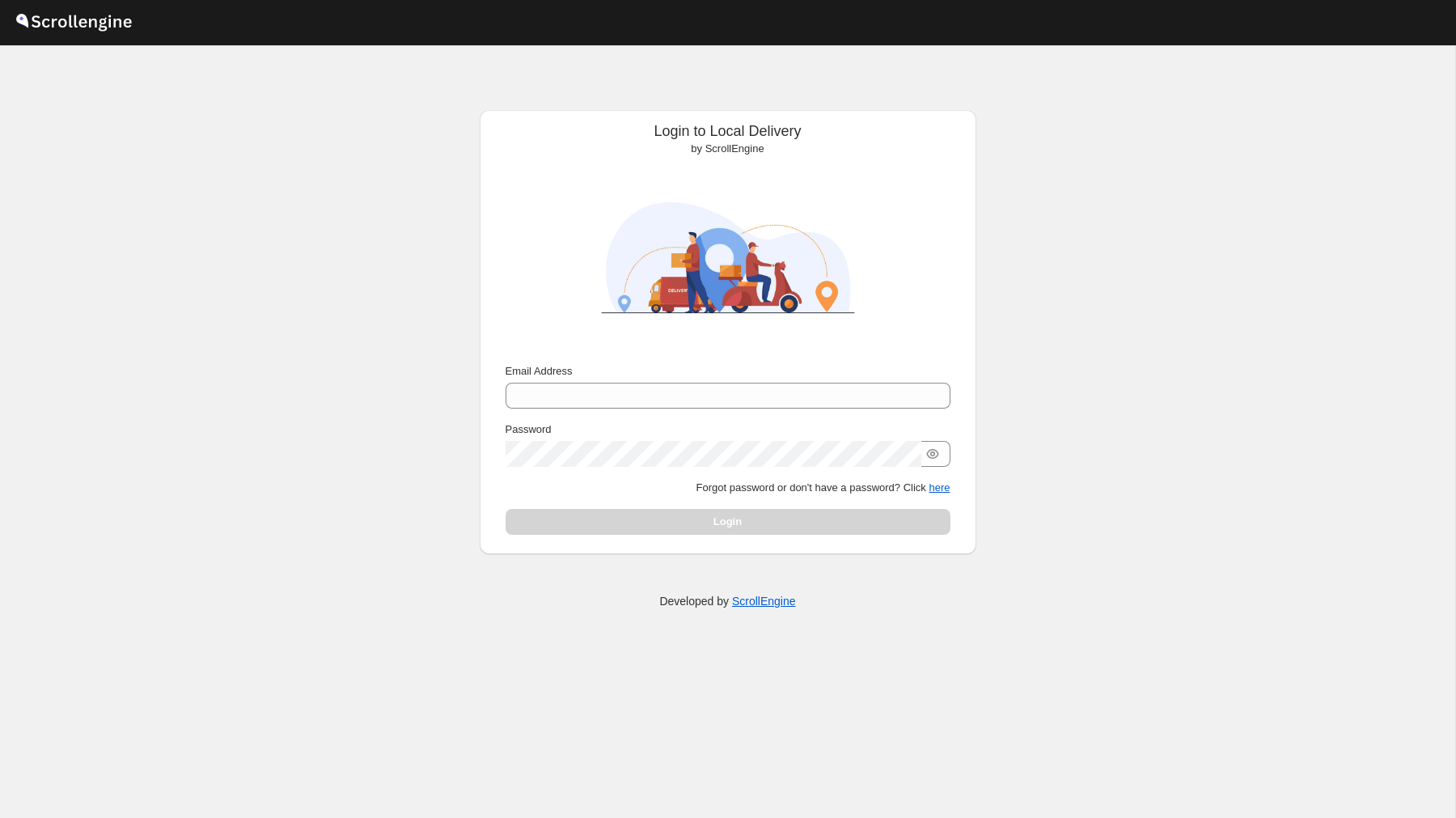 The image size is (1456, 818). What do you see at coordinates (539, 370) in the screenshot?
I see `span: Email Address` at bounding box center [539, 370].